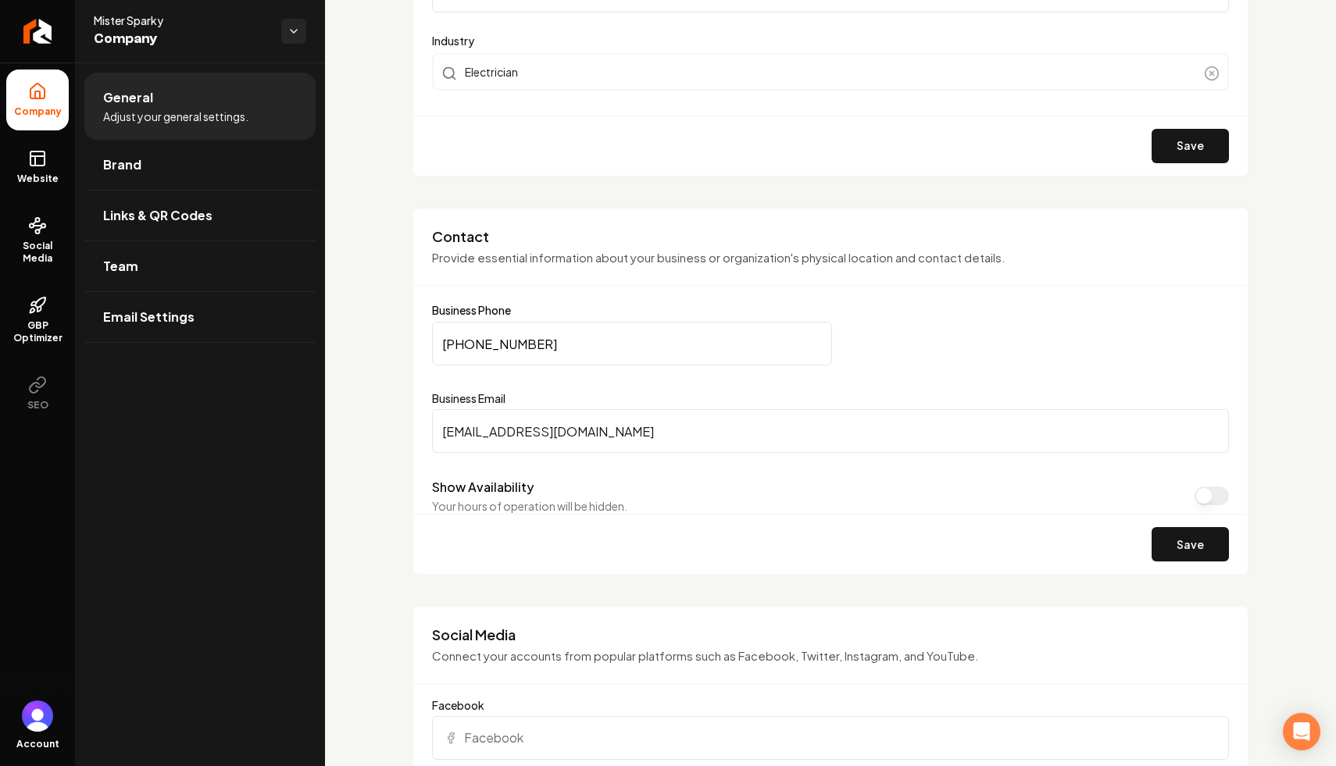  I want to click on h3: Social Media, so click(830, 635).